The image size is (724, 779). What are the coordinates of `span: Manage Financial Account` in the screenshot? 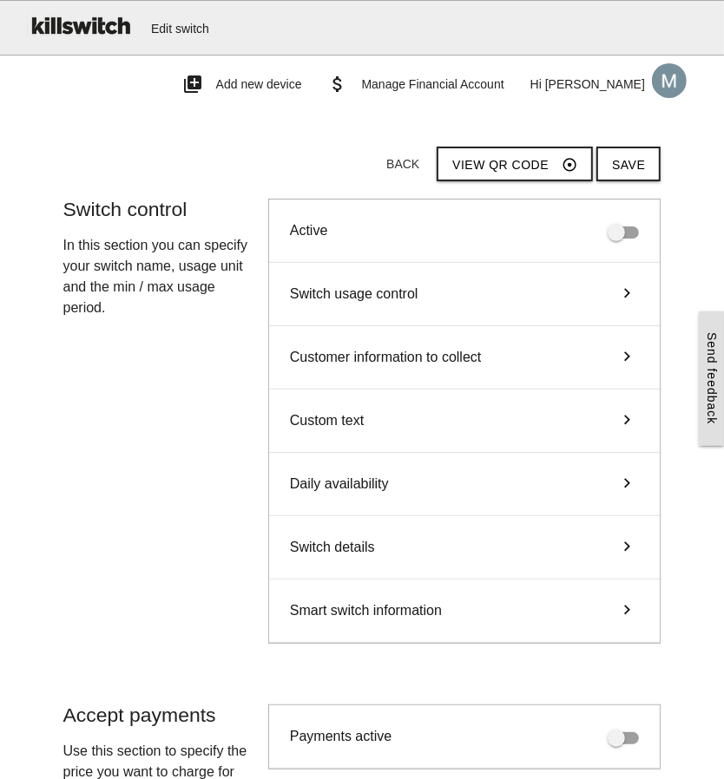 It's located at (433, 84).